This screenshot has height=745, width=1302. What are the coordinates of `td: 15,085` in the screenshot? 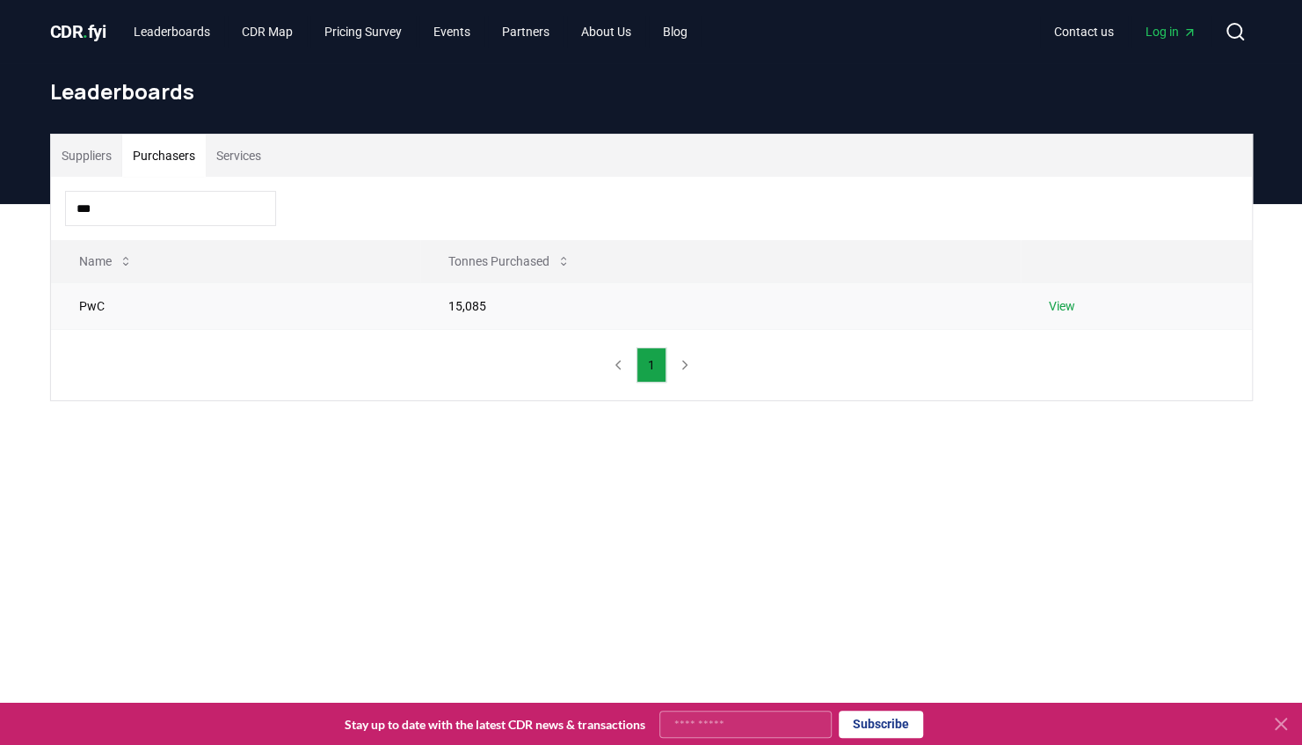 It's located at (720, 305).